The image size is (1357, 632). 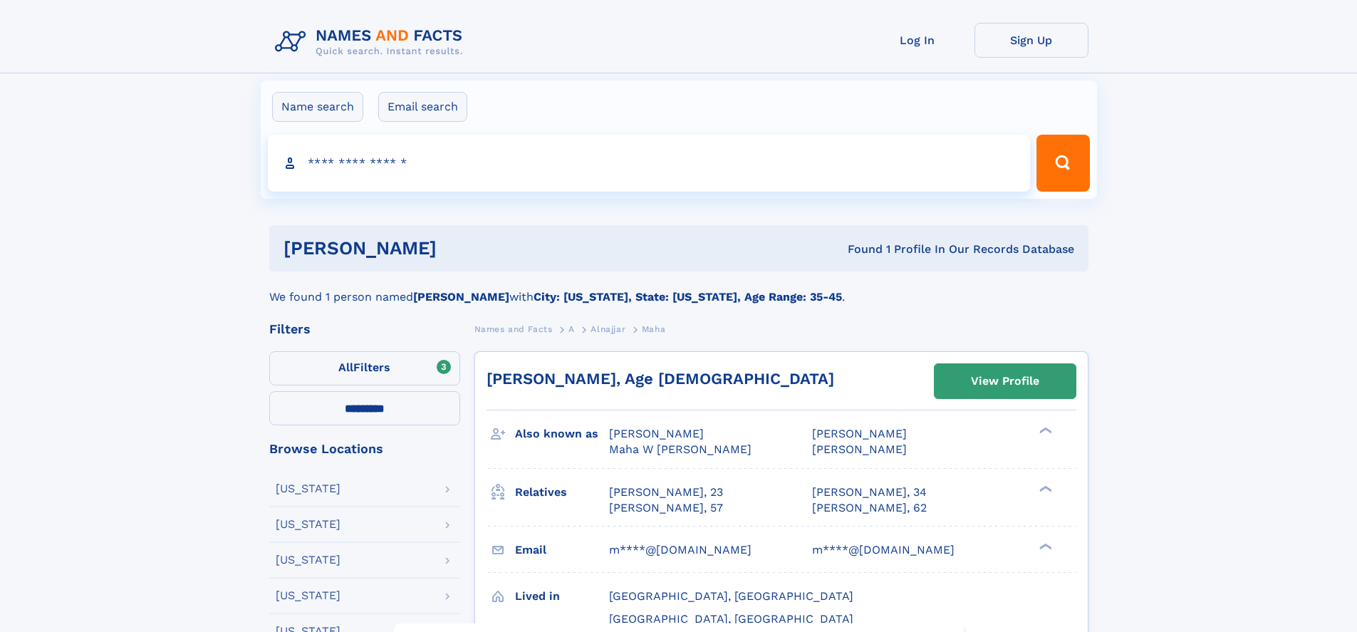 I want to click on label: Email search, so click(x=423, y=107).